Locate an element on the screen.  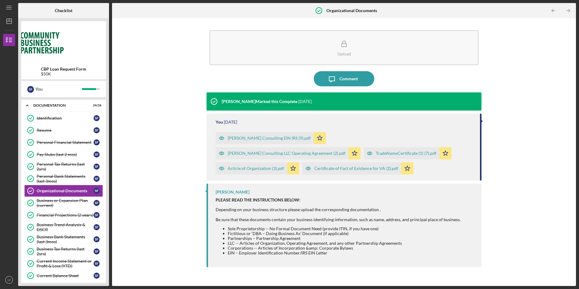
a: Business or Expansion Plan (current)SF is located at coordinates (64, 203).